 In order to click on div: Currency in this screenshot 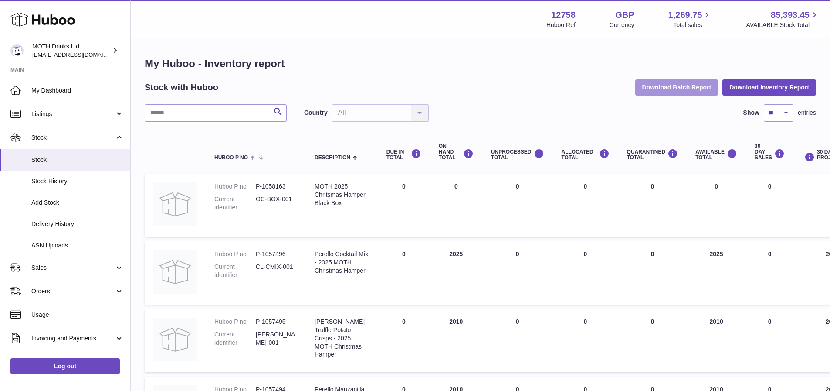, I will do `click(622, 25)`.